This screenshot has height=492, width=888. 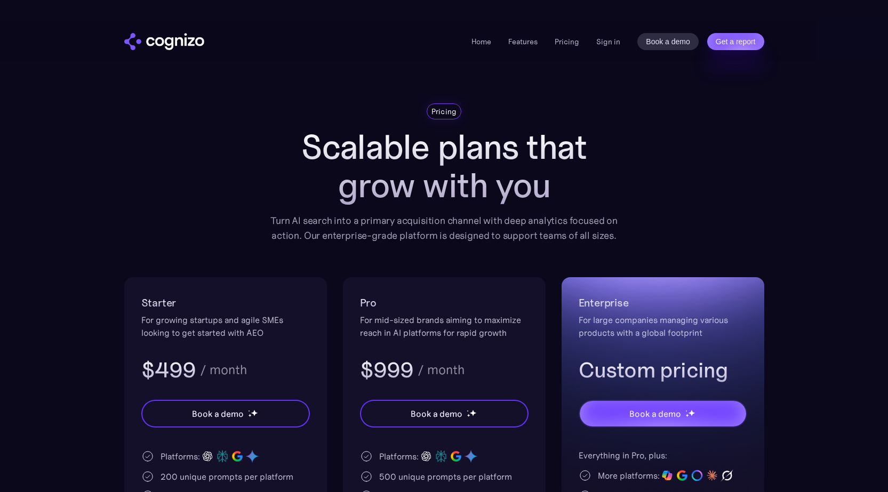 What do you see at coordinates (736, 42) in the screenshot?
I see `a: Get a report` at bounding box center [736, 42].